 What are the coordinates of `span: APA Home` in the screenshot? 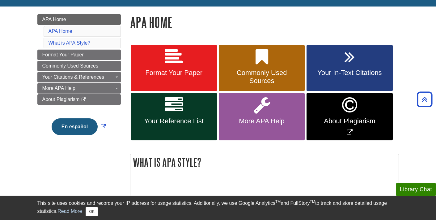 It's located at (54, 19).